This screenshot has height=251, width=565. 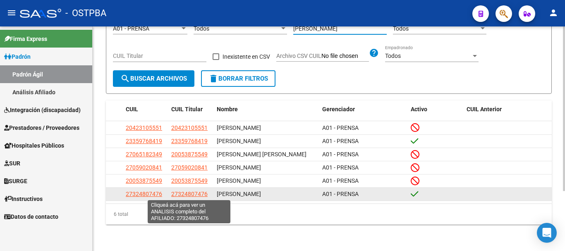 What do you see at coordinates (213, 79) in the screenshot?
I see `mat-icon: delete` at bounding box center [213, 79].